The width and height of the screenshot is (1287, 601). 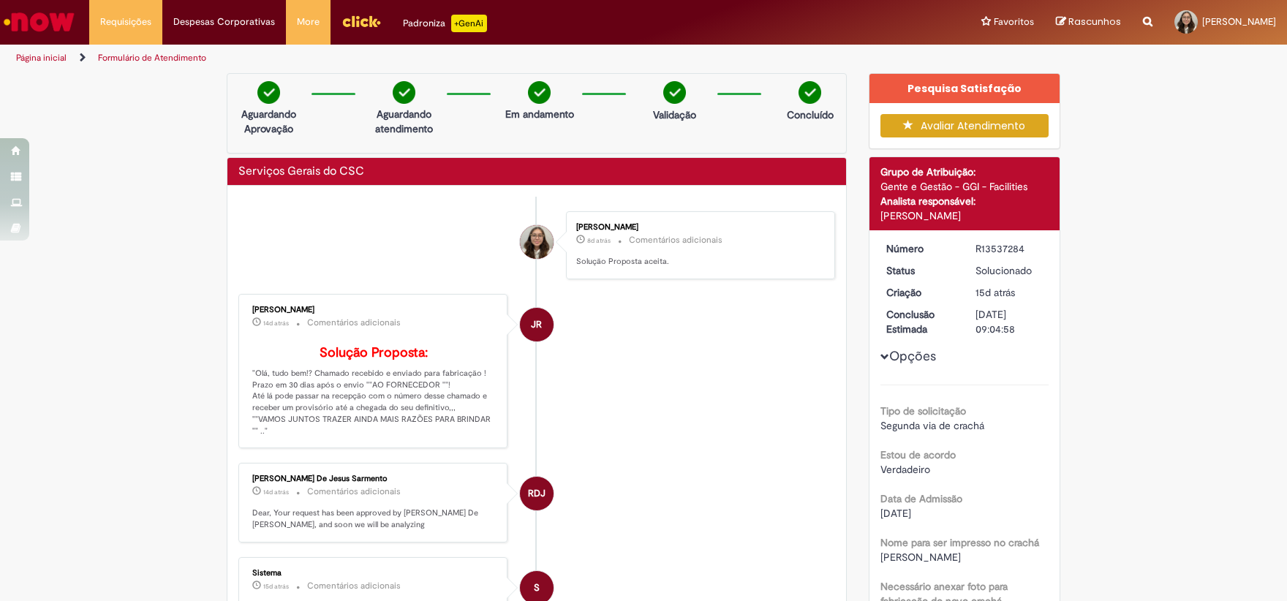 What do you see at coordinates (674, 115) in the screenshot?
I see `p: Validação` at bounding box center [674, 115].